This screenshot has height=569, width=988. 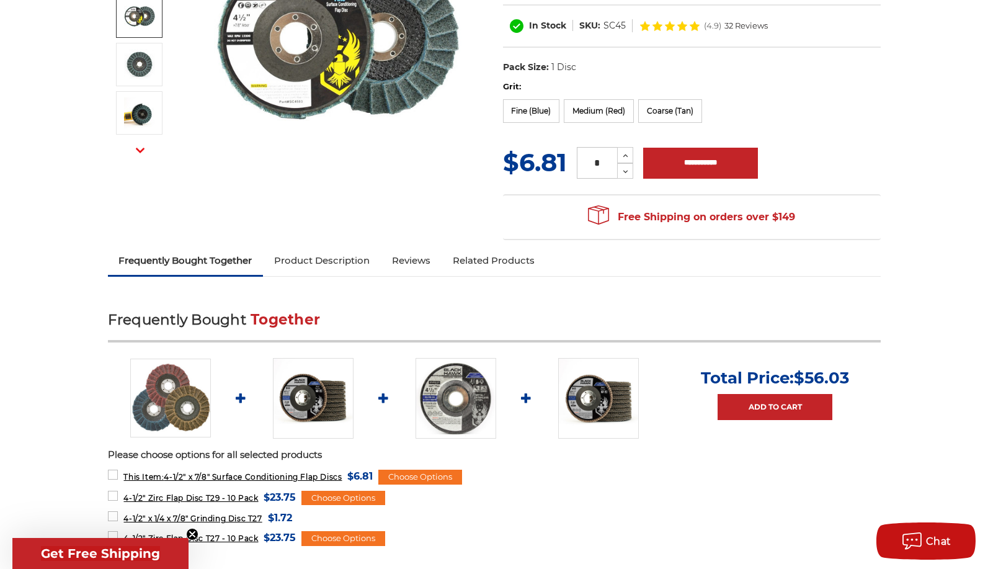 I want to click on span: 4-1/2" Zirc Flap Disc T29 - 10 Pack, so click(x=190, y=498).